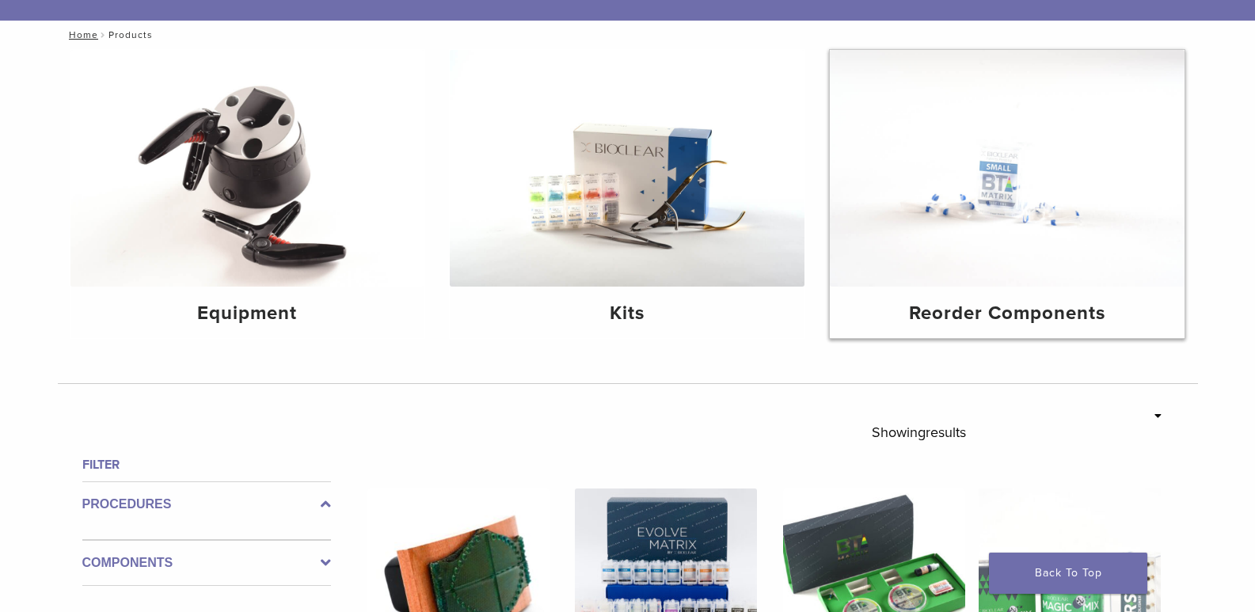 The height and width of the screenshot is (612, 1255). Describe the element at coordinates (627, 194) in the screenshot. I see `a: Kits` at that location.